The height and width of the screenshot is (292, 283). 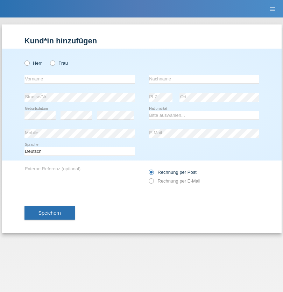 What do you see at coordinates (174, 181) in the screenshot?
I see `label: Rechnung per E-Mail` at bounding box center [174, 181].